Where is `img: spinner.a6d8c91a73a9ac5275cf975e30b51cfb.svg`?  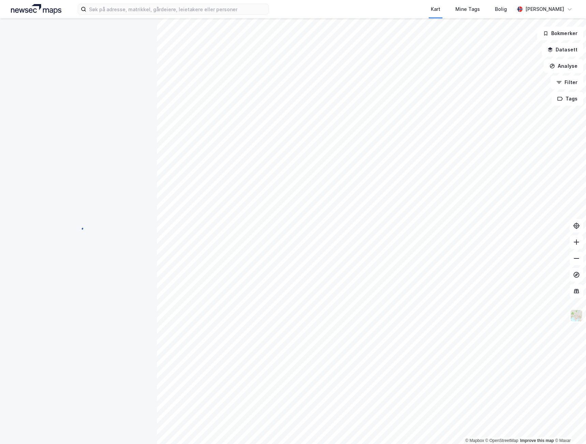
img: spinner.a6d8c91a73a9ac5275cf975e30b51cfb.svg is located at coordinates (78, 227).